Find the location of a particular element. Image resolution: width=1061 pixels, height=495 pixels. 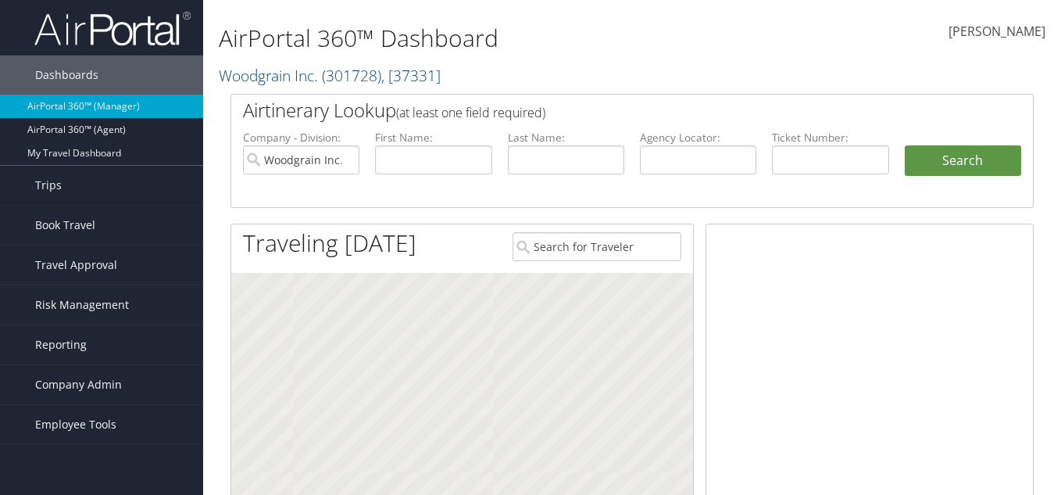

h2: Airtinerary Lookup is located at coordinates (598, 110).